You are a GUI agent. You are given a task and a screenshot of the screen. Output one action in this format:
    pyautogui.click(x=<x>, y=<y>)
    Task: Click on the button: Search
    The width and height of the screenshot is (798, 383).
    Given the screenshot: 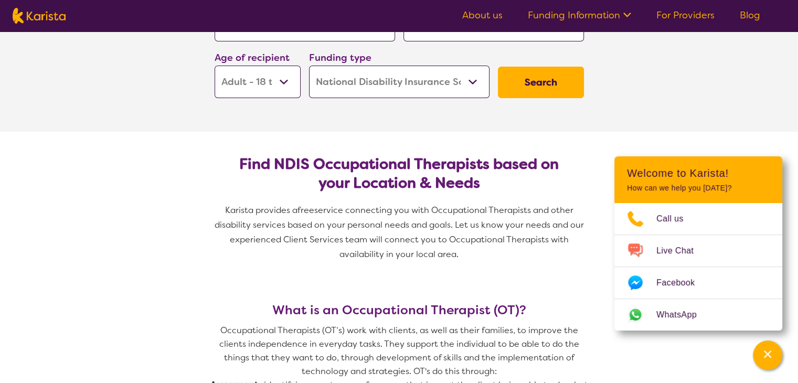 What is the action you would take?
    pyautogui.click(x=541, y=82)
    